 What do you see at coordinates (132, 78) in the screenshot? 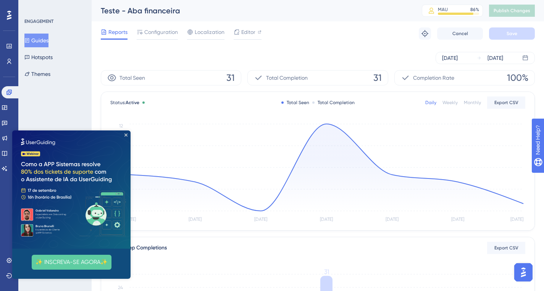
I see `span: Total Seen` at bounding box center [132, 78].